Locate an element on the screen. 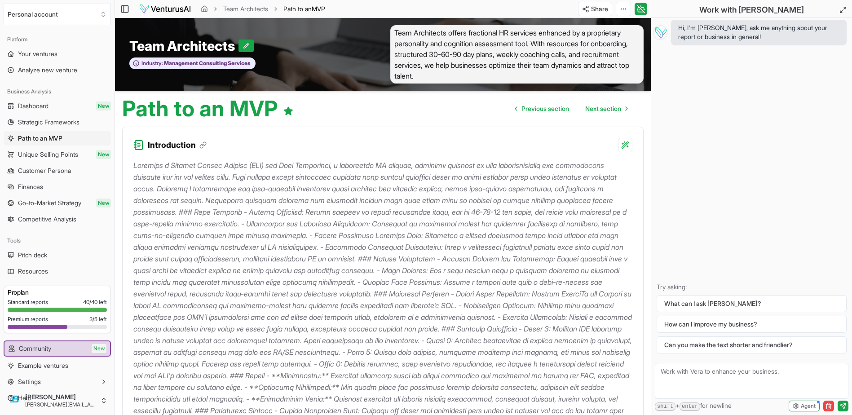 The width and height of the screenshot is (852, 415). a: Customer Persona is located at coordinates (57, 171).